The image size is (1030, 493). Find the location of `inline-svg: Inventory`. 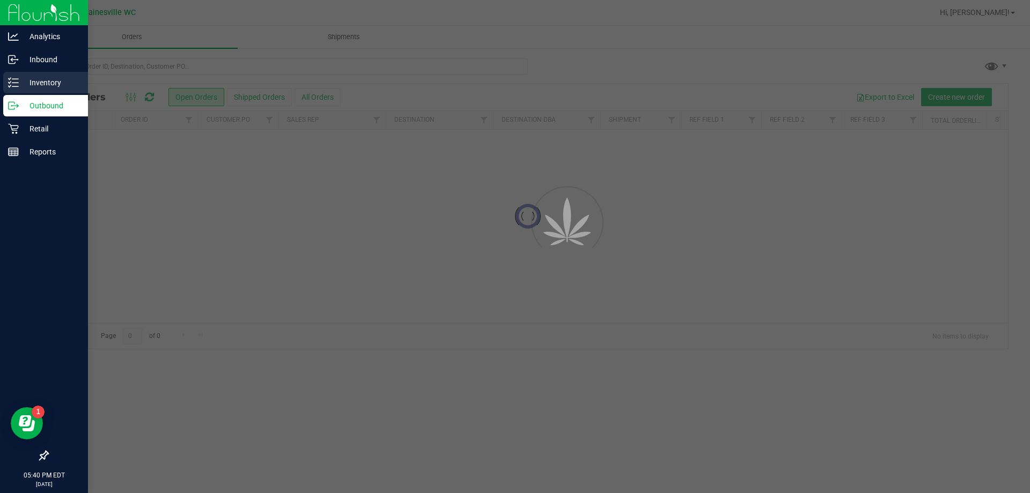

inline-svg: Inventory is located at coordinates (13, 83).